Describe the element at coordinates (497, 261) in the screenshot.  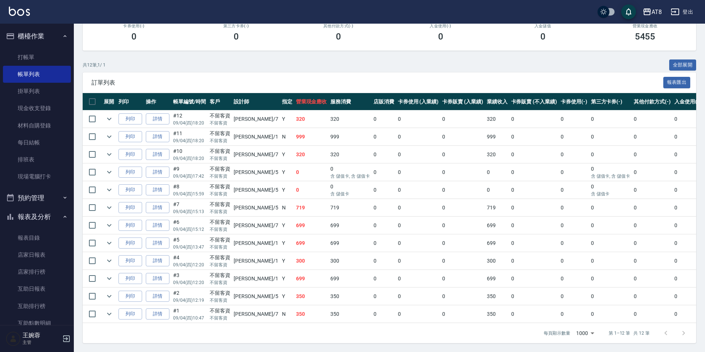
I see `td: 300` at that location.